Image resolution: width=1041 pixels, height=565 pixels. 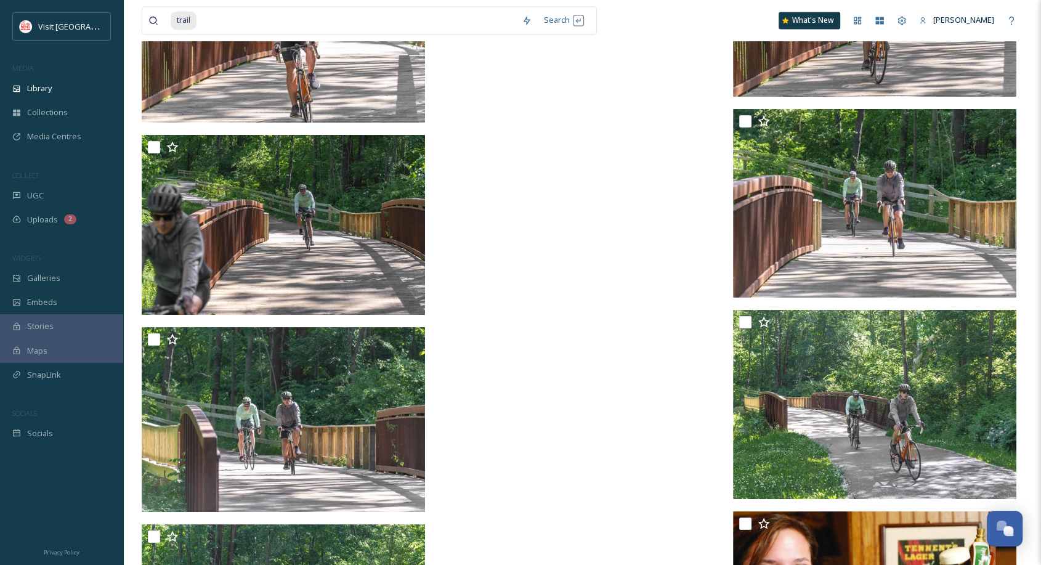 What do you see at coordinates (874, 404) in the screenshot?
I see `img: bikeTrail_200.jpg` at bounding box center [874, 404].